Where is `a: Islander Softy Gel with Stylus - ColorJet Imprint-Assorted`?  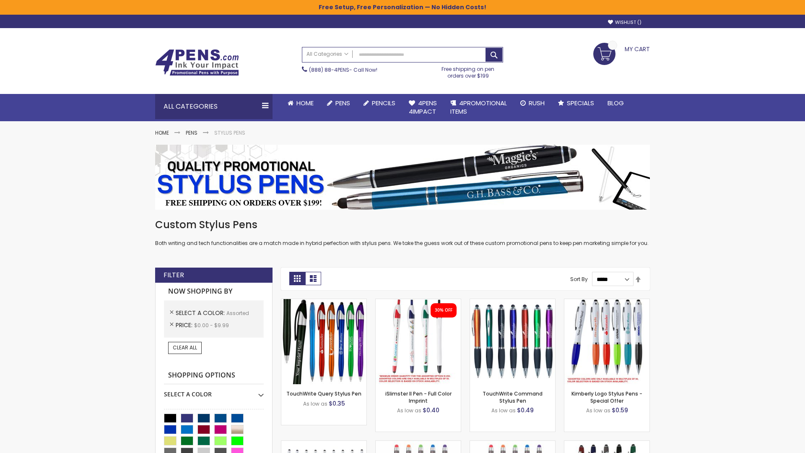 a: Islander Softy Gel with Stylus - ColorJet Imprint-Assorted is located at coordinates (512, 444).